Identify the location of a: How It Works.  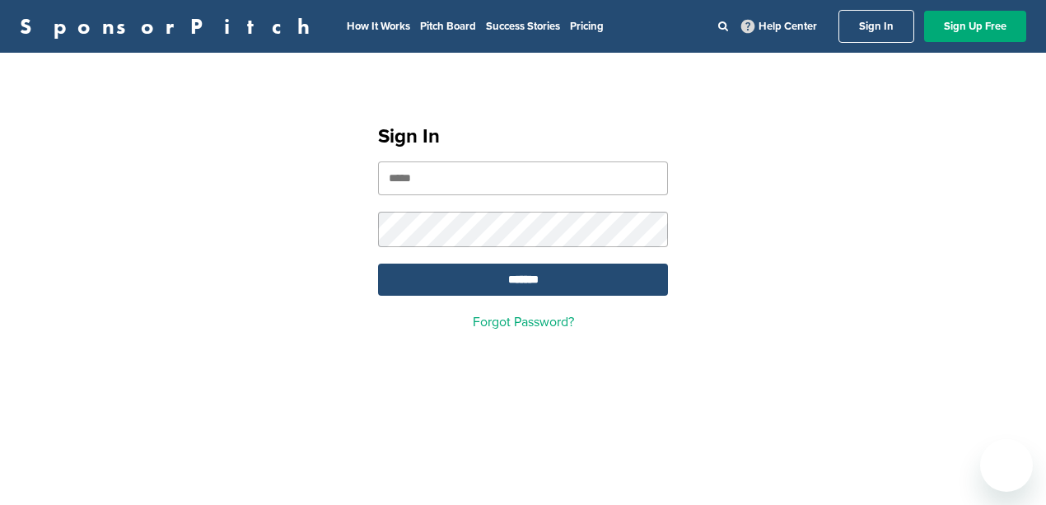
(378, 26).